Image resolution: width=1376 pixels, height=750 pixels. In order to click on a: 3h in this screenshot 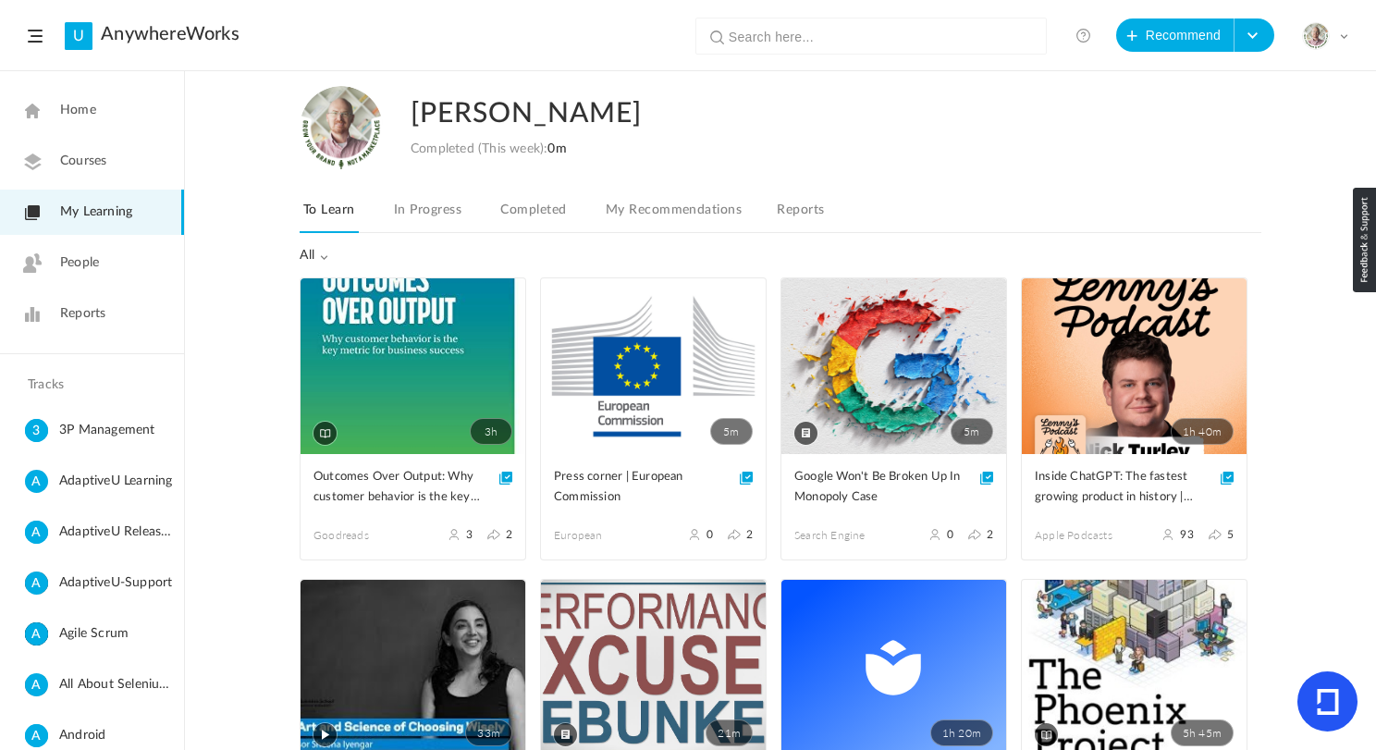, I will do `click(413, 366)`.